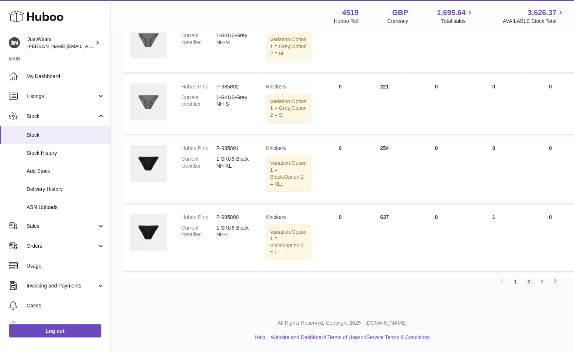 The image size is (574, 352). I want to click on a: Help, so click(260, 337).